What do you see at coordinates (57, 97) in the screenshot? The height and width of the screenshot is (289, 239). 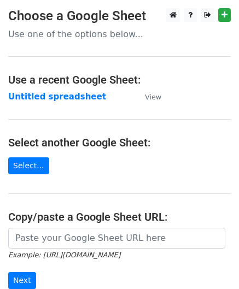 I see `strong: Untitled spreadsheet` at bounding box center [57, 97].